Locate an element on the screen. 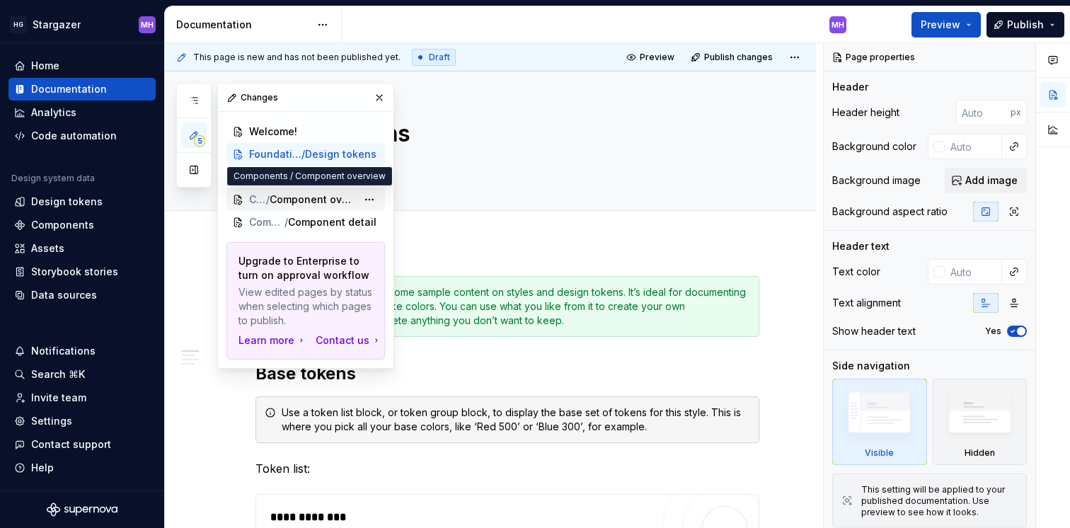  div: Changes is located at coordinates (306, 98).